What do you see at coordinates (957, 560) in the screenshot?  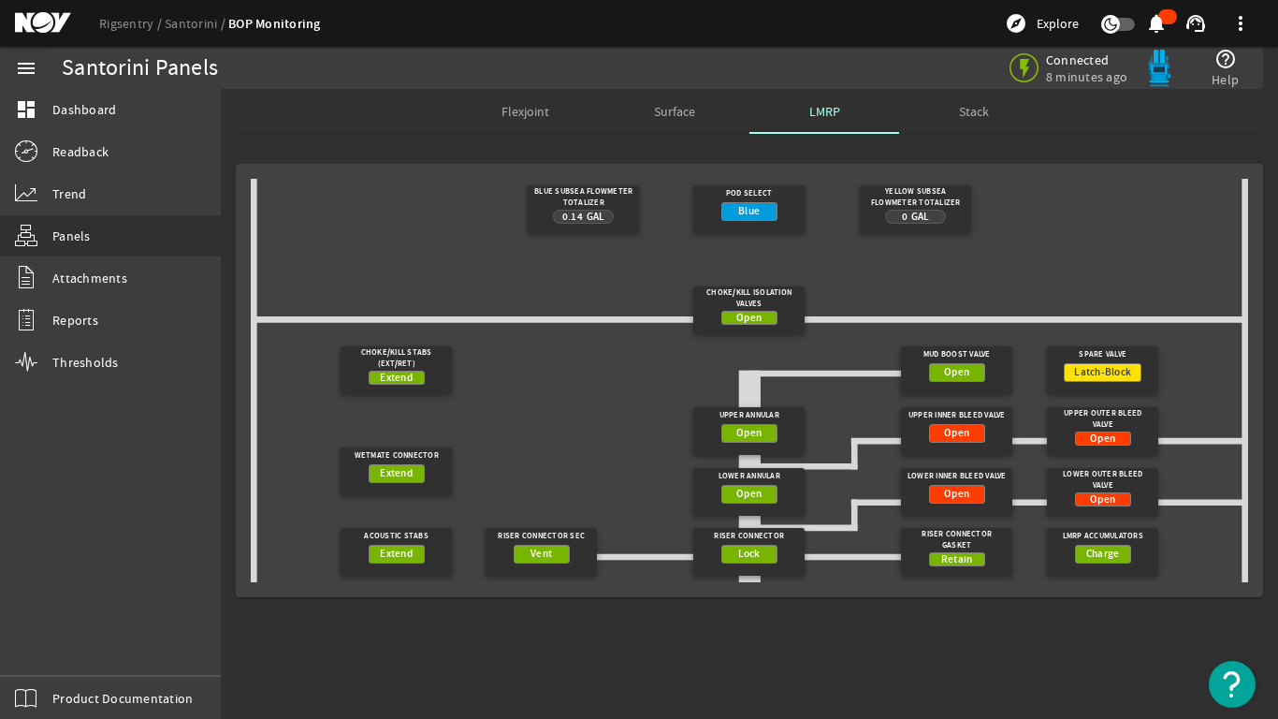 I see `span: Retain` at bounding box center [957, 560].